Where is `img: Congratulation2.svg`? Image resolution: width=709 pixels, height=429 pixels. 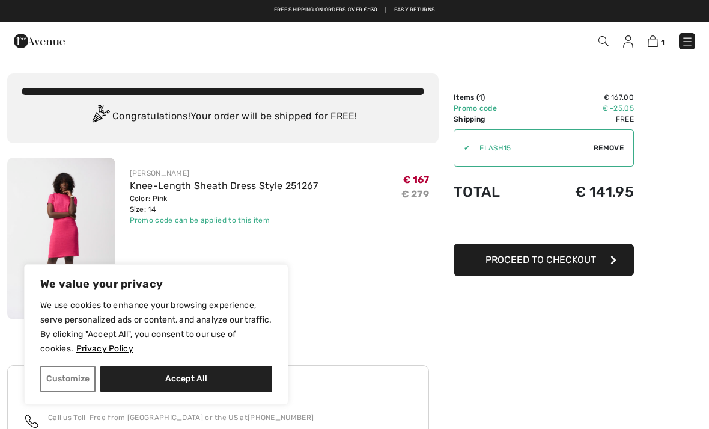 img: Congratulation2.svg is located at coordinates (100, 117).